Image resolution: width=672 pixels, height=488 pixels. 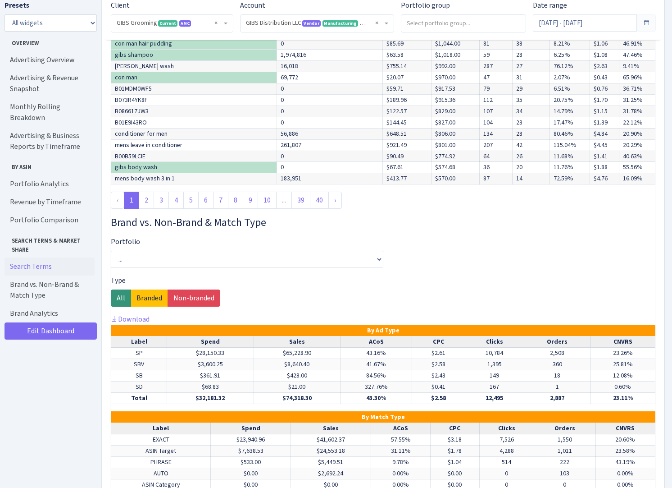 What do you see at coordinates (50, 266) in the screenshot?
I see `a: Search Terms` at bounding box center [50, 266].